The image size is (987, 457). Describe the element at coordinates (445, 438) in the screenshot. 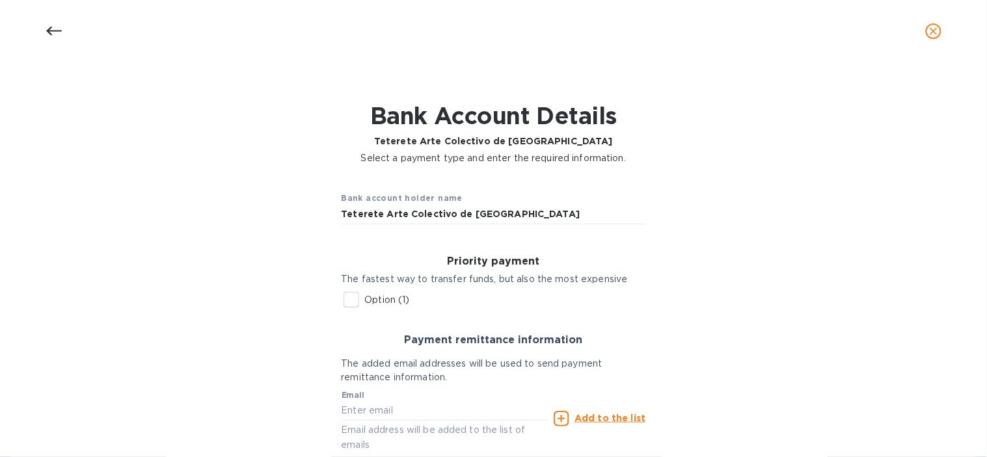

I see `p: Email address will be added to the list of emails` at that location.